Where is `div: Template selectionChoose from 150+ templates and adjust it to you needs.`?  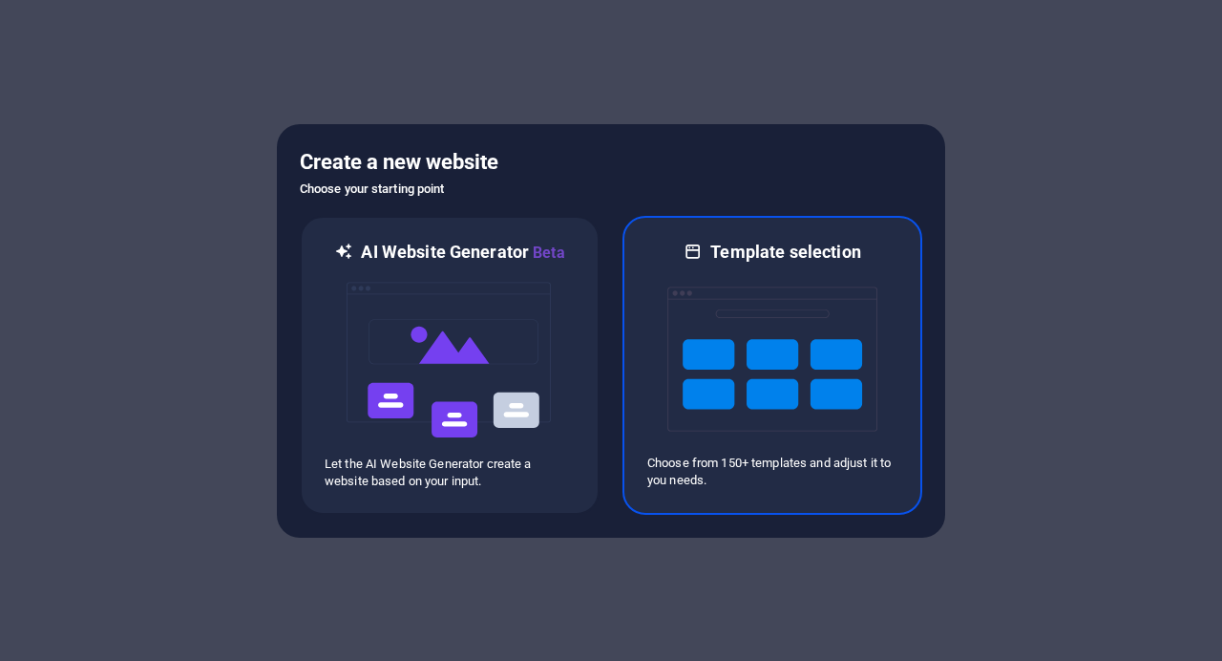 div: Template selectionChoose from 150+ templates and adjust it to you needs. is located at coordinates (772, 365).